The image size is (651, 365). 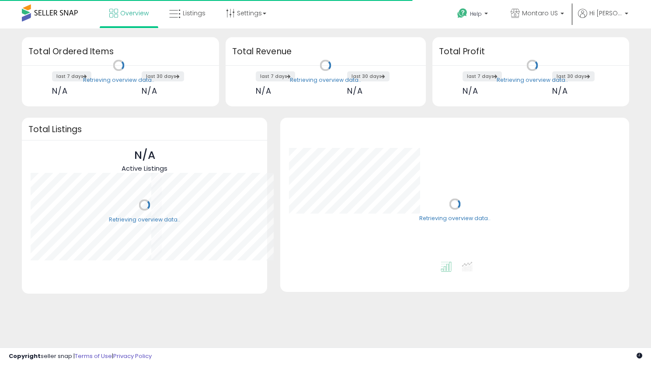 I want to click on i: Get Help, so click(x=462, y=13).